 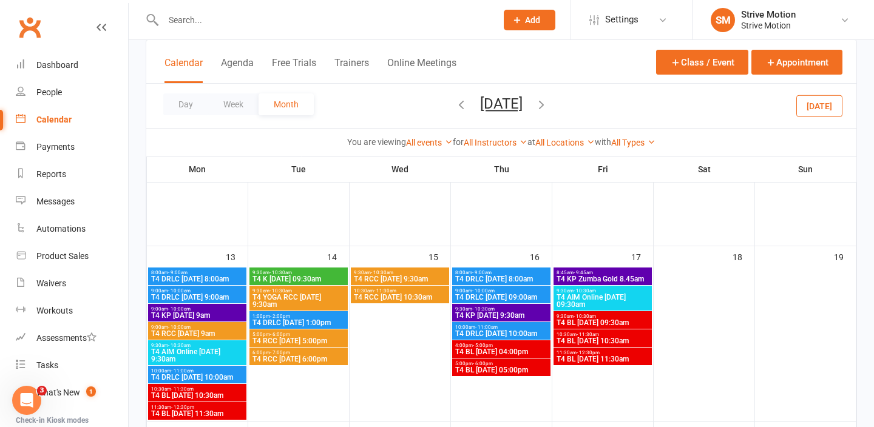 I want to click on div: 13, so click(x=237, y=256).